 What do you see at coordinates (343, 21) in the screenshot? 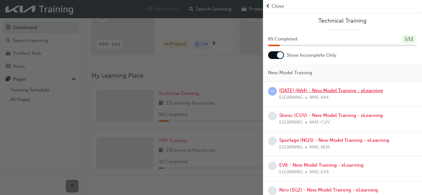
I see `span: Technical Training` at bounding box center [343, 21].